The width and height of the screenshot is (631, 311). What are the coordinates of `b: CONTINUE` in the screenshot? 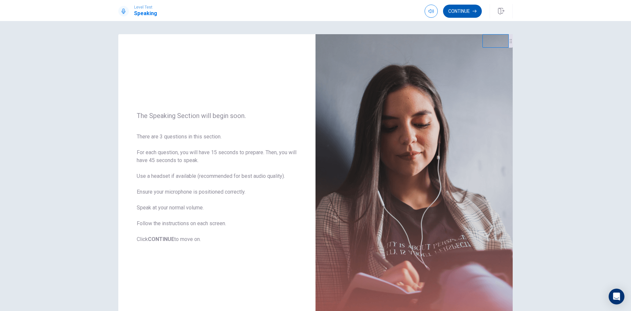 It's located at (161, 239).